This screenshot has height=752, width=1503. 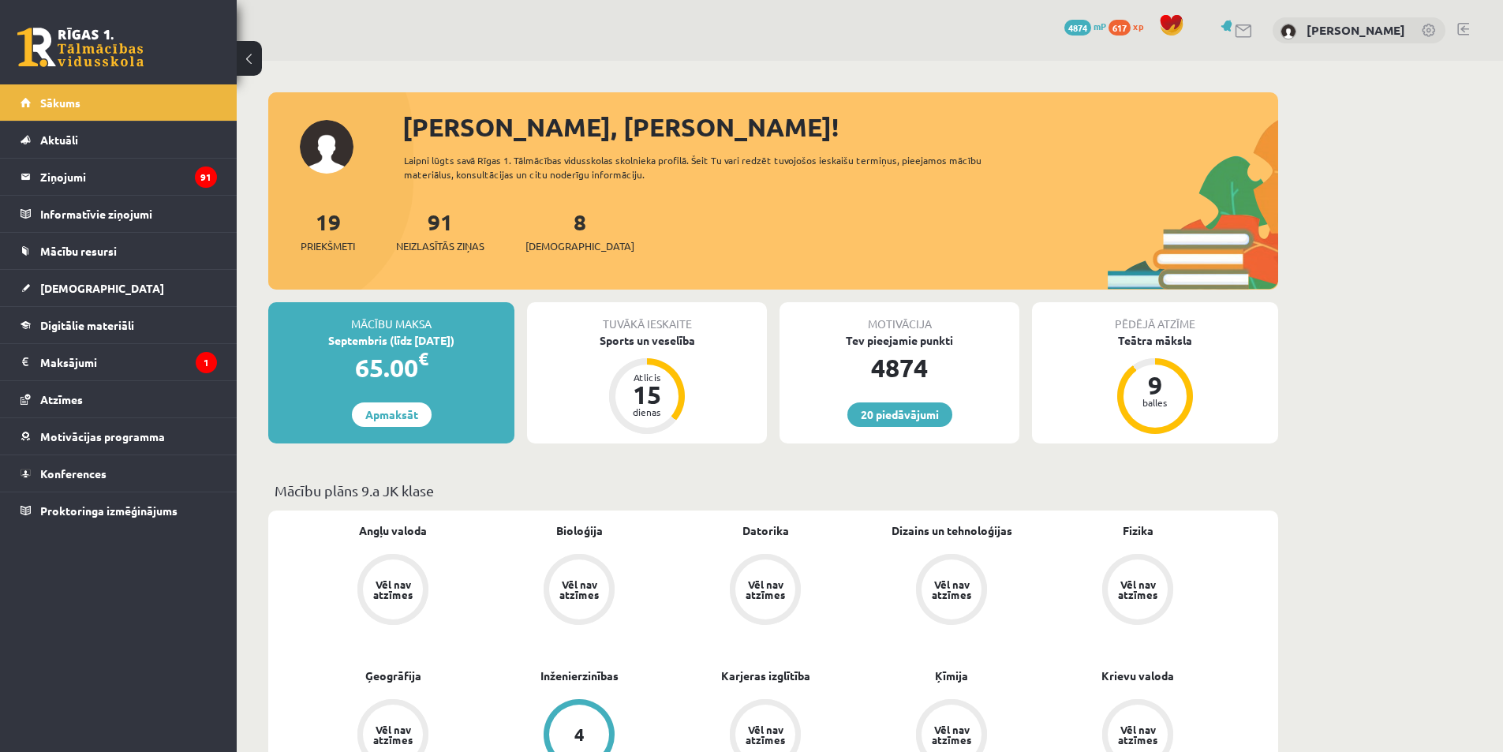 What do you see at coordinates (118, 325) in the screenshot?
I see `a: Digitālie materiāli` at bounding box center [118, 325].